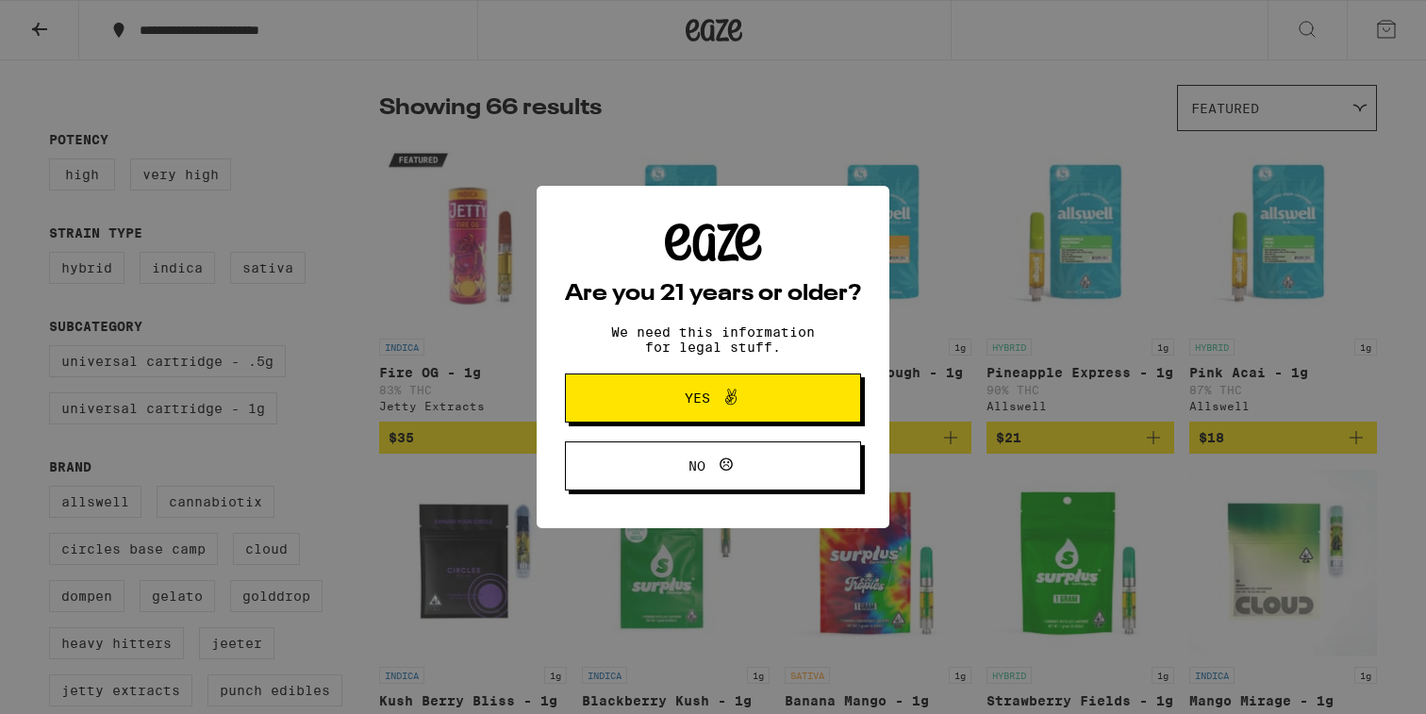  I want to click on button: No, so click(713, 466).